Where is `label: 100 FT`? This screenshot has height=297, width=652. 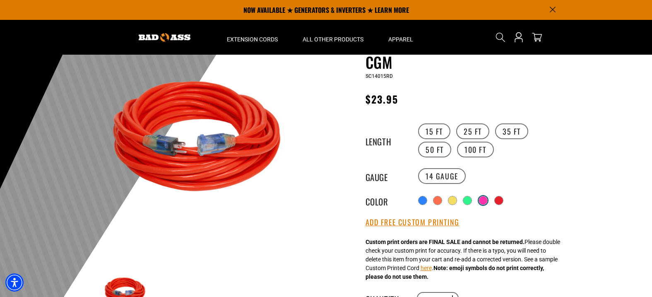 label: 100 FT is located at coordinates (476, 150).